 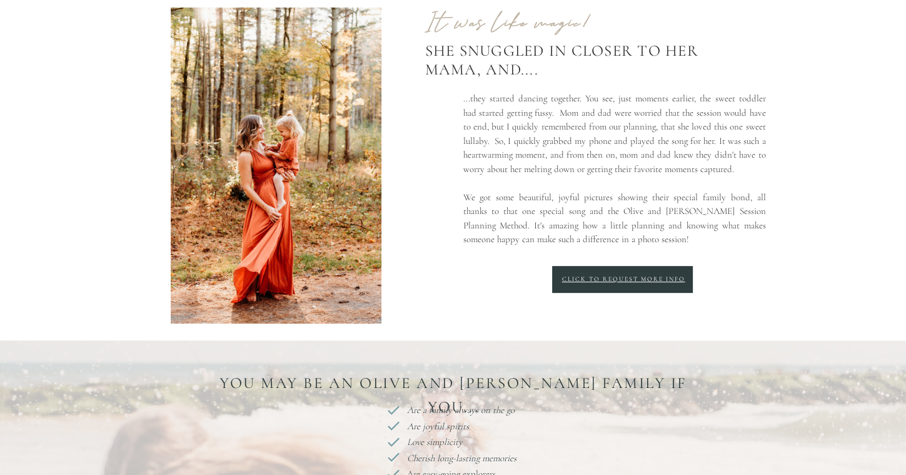 I want to click on div: Click to request more info, so click(x=624, y=280).